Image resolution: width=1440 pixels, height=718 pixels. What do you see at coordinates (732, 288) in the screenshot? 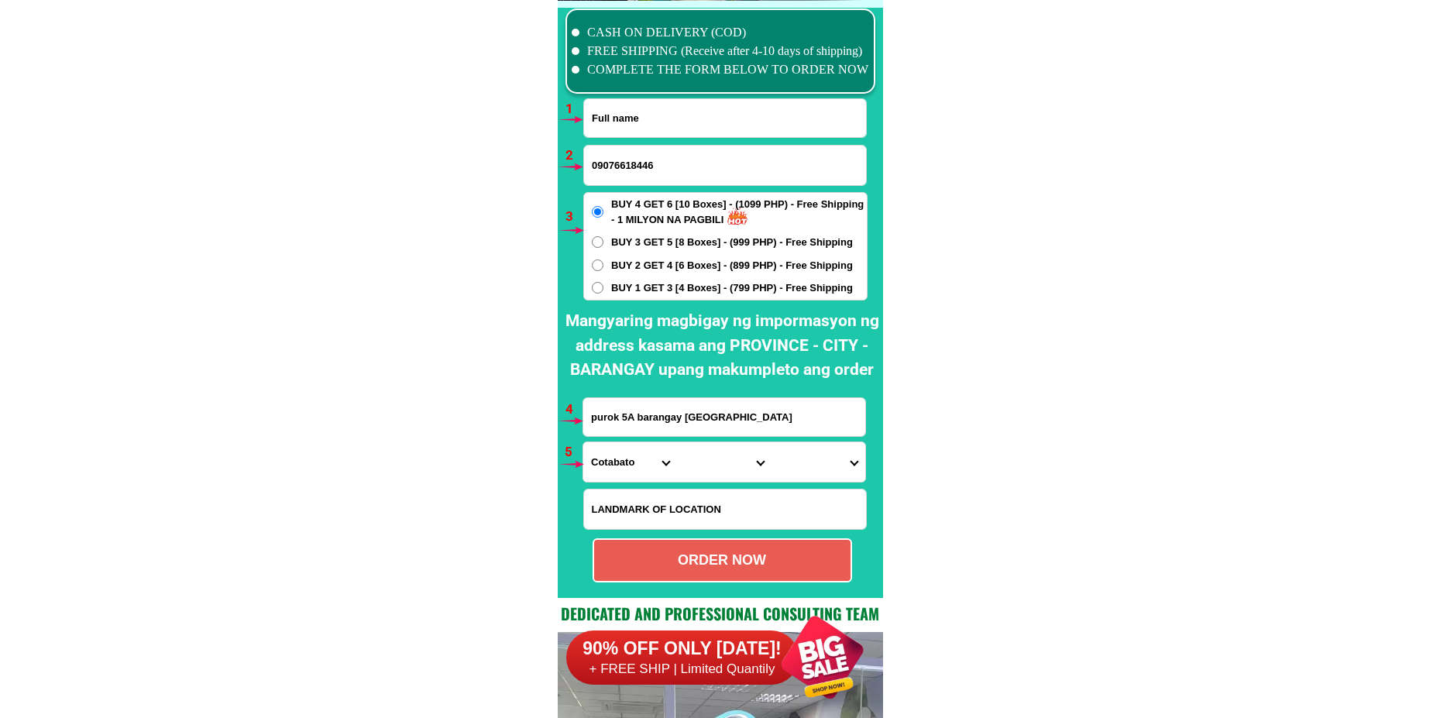
I see `span: BUY 1 GET 3 [4 Boxes] - (799 PHP) - Free Shipping` at bounding box center [732, 288].